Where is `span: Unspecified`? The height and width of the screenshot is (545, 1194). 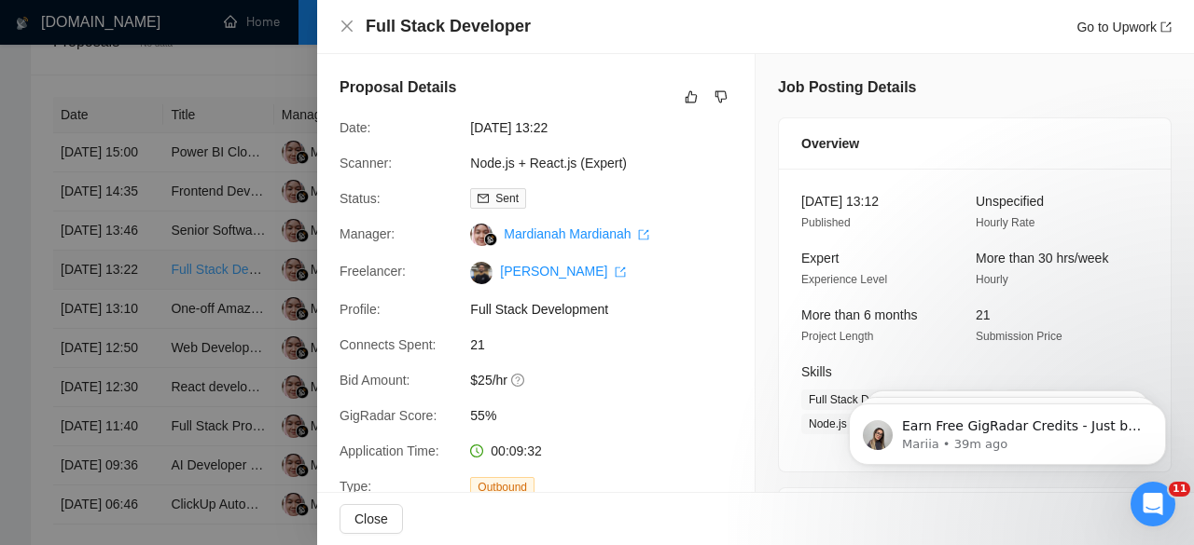 span: Unspecified is located at coordinates (1009, 201).